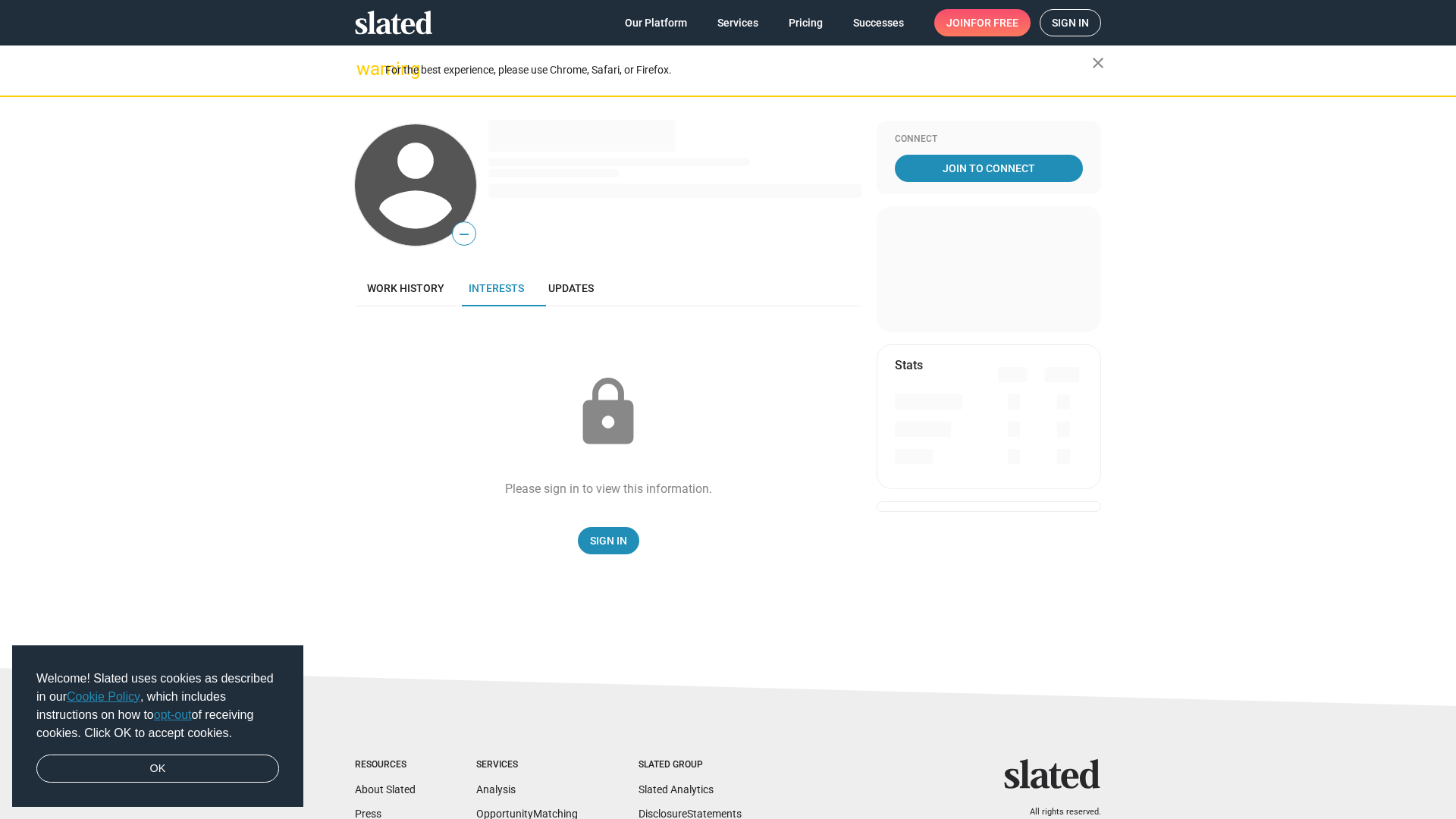  Describe the element at coordinates (496, 790) in the screenshot. I see `a: Analysis` at that location.